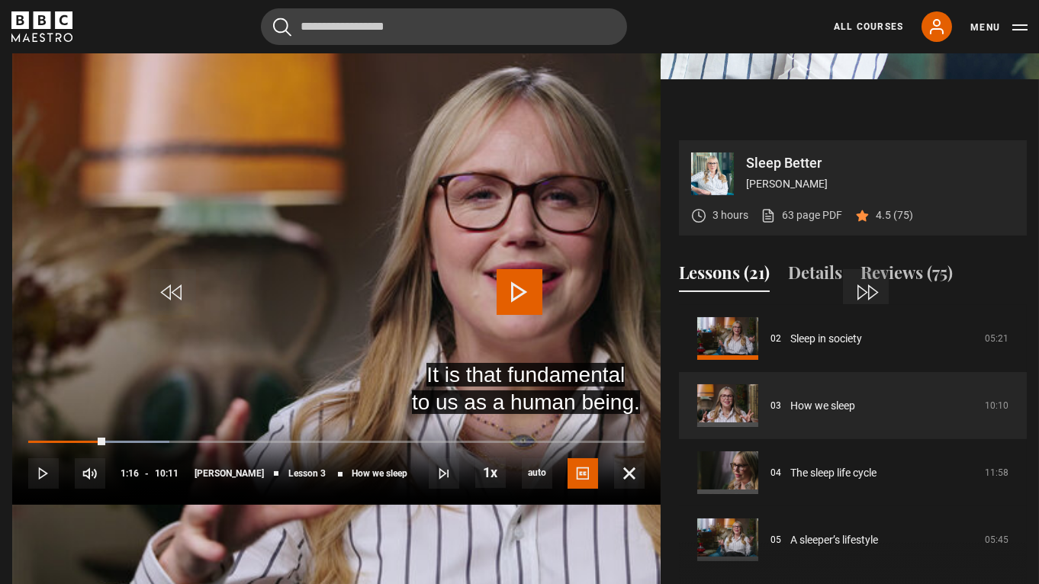 Image resolution: width=1039 pixels, height=584 pixels. What do you see at coordinates (282, 27) in the screenshot?
I see `button: Submit the search query` at bounding box center [282, 27].